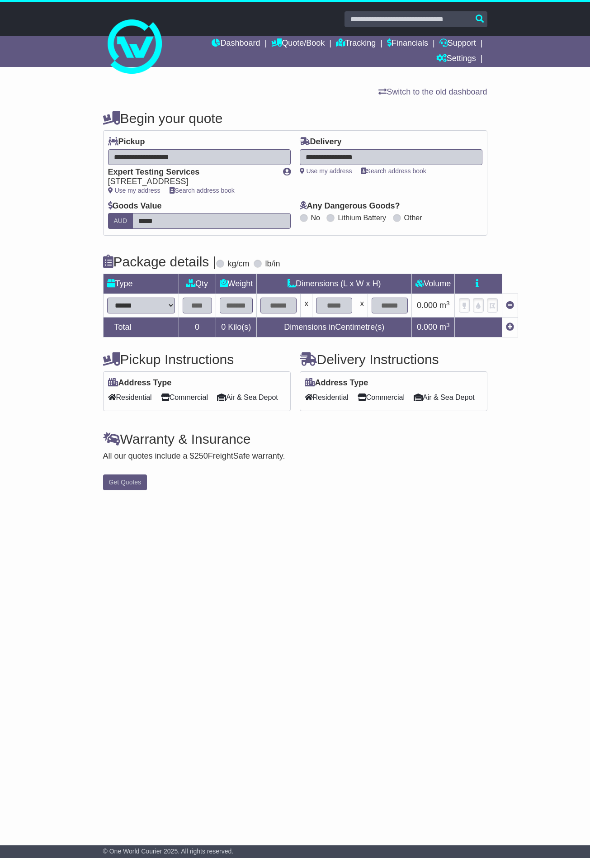  I want to click on a: Financials, so click(407, 44).